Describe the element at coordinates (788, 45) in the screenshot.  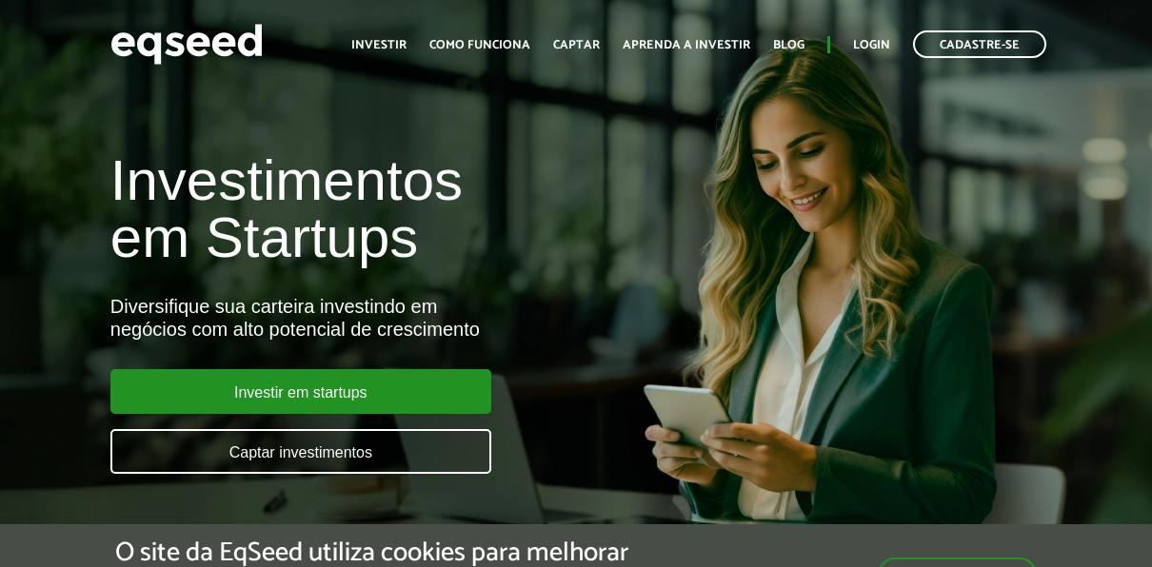
I see `a: Blog` at that location.